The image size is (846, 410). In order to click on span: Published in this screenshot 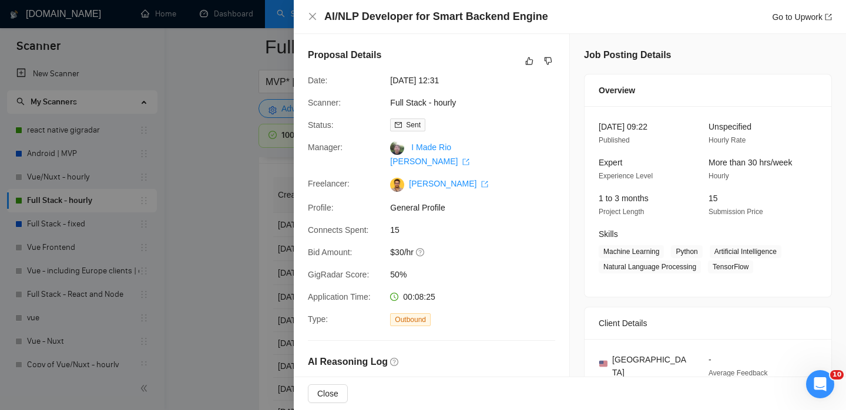, I will do `click(614, 140)`.